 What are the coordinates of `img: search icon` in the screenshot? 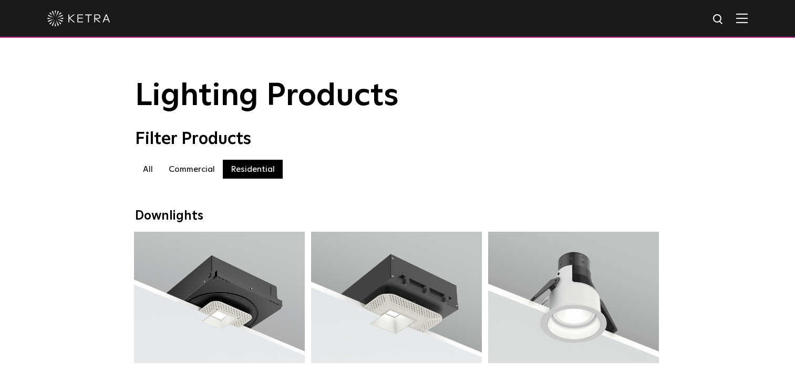 It's located at (718, 19).